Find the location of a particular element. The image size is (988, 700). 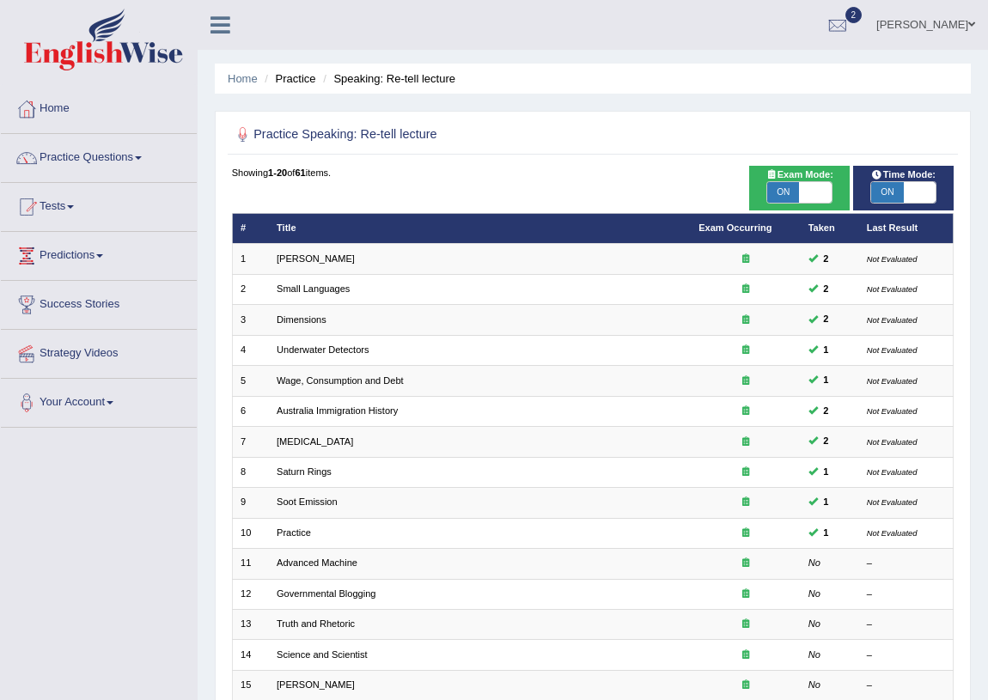

td: 8 is located at coordinates (250, 472).